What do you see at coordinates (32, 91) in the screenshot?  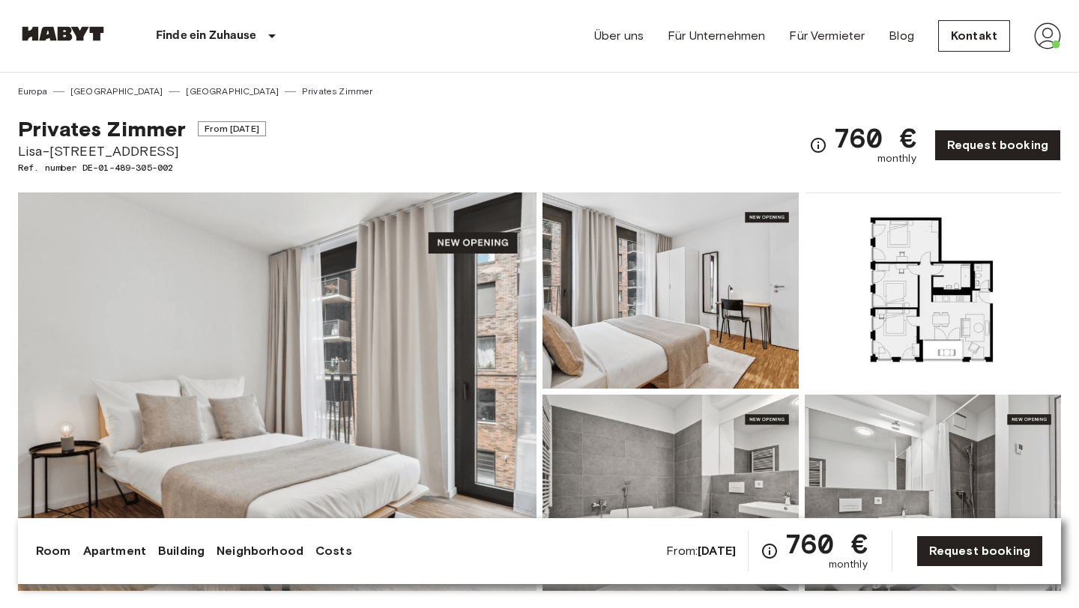 I see `a: Europa` at bounding box center [32, 91].